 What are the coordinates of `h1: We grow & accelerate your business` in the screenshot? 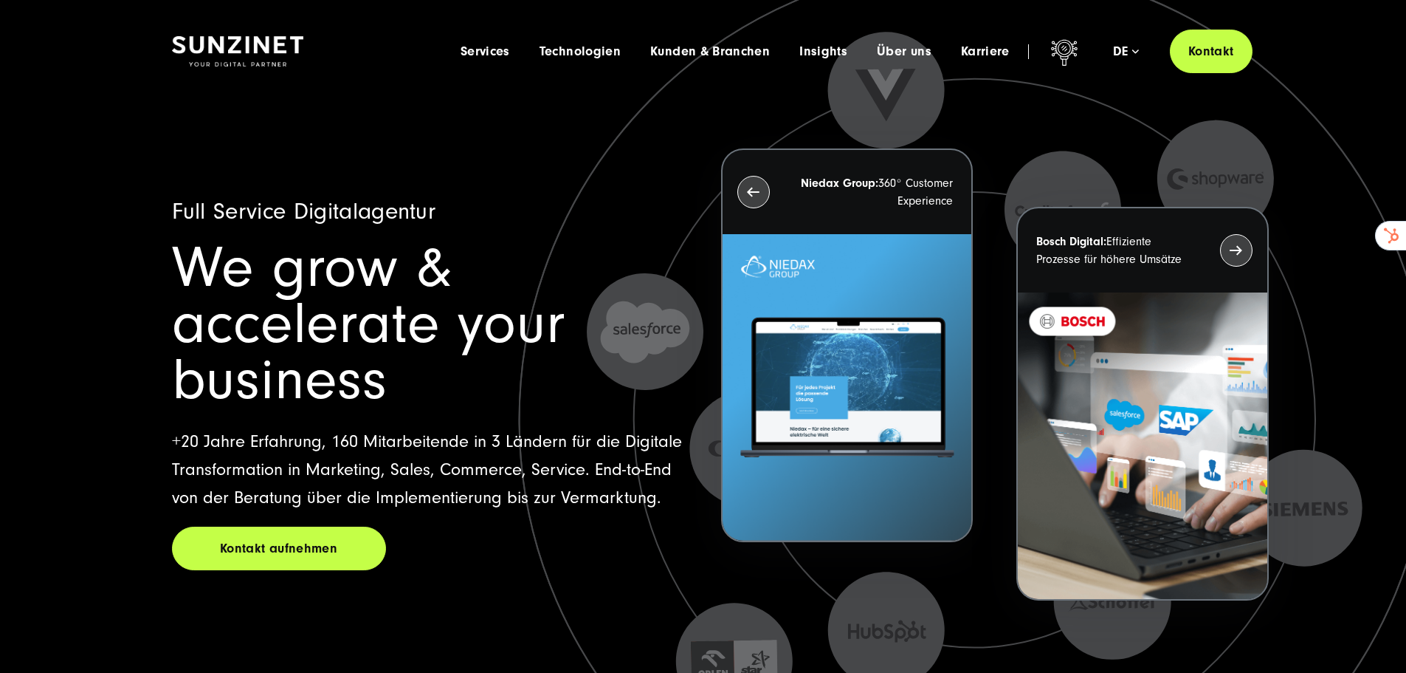 It's located at (429, 324).